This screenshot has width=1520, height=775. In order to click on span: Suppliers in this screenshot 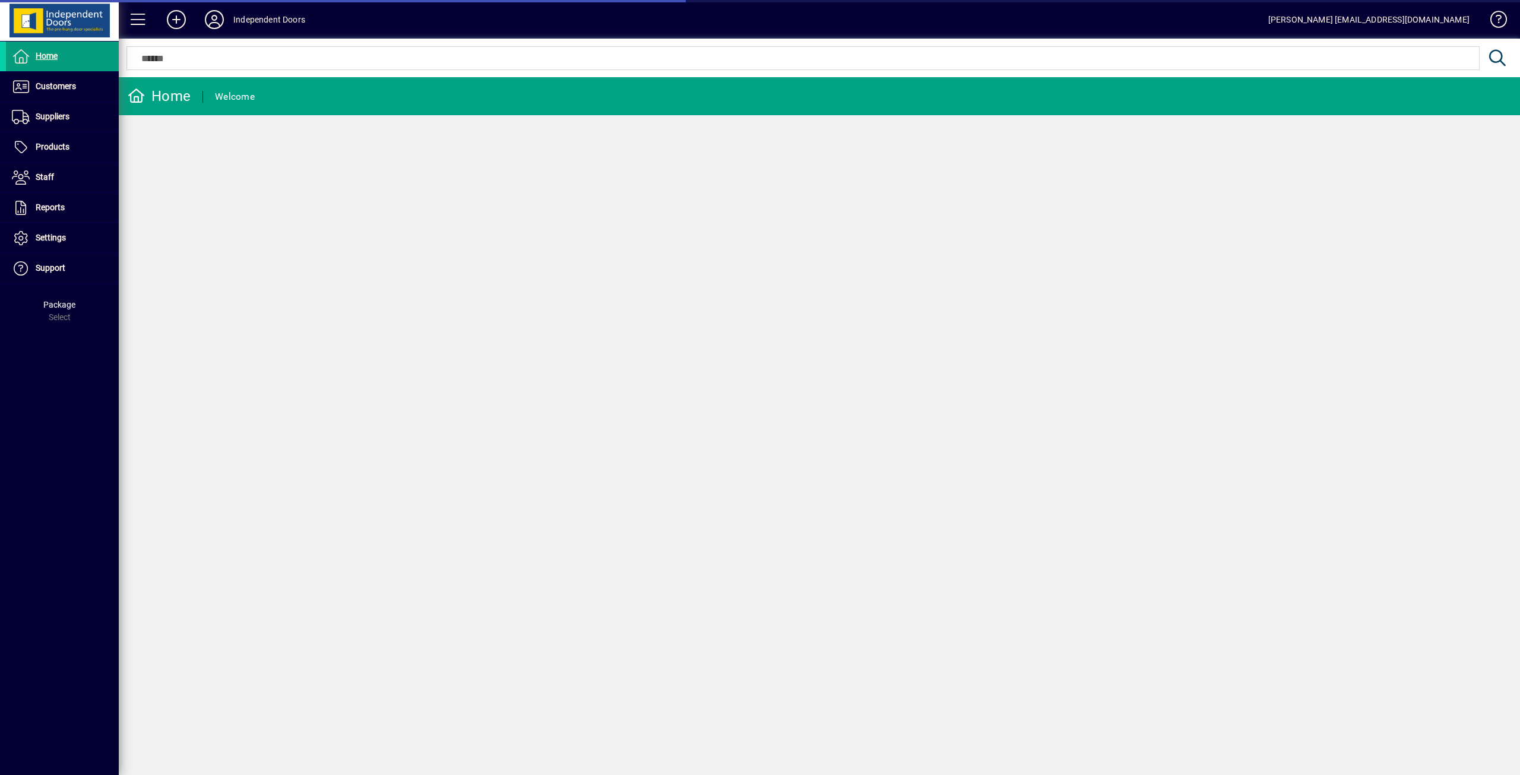, I will do `click(52, 116)`.